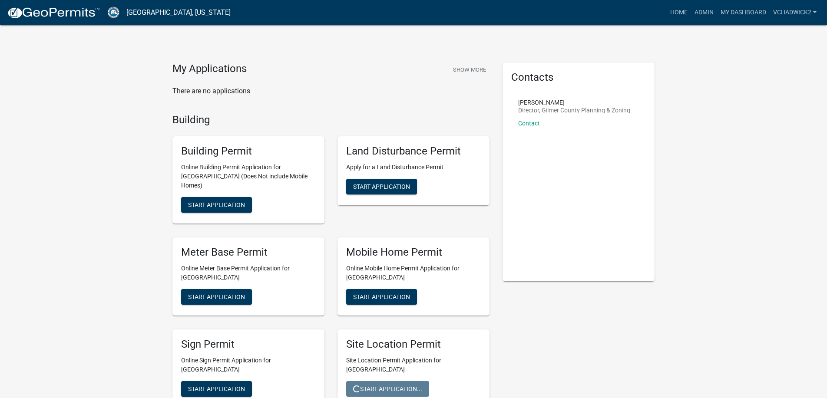 The image size is (827, 398). I want to click on img: Gilmer County, Georgia, so click(113, 12).